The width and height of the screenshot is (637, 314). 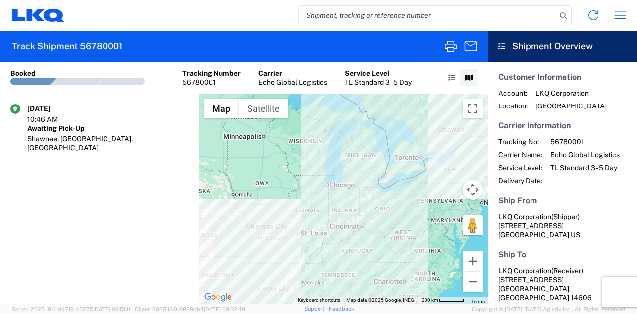 I want to click on a: Feedback, so click(x=342, y=309).